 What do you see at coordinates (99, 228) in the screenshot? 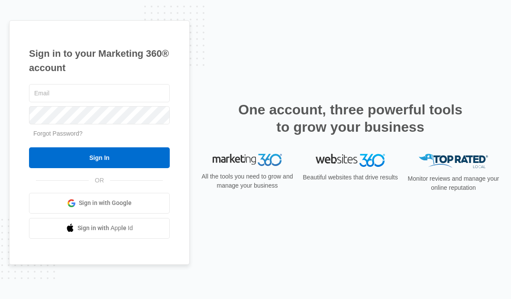
I see `a: Sign in with Apple Id` at bounding box center [99, 228].